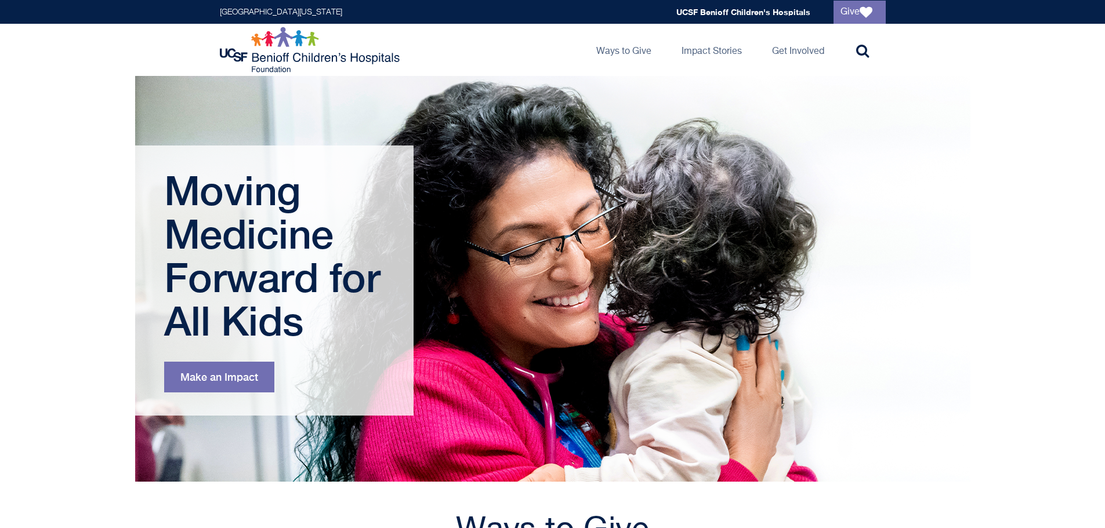 The width and height of the screenshot is (1105, 528). Describe the element at coordinates (275, 256) in the screenshot. I see `h1: Moving Medicine Forward for All Kids` at that location.